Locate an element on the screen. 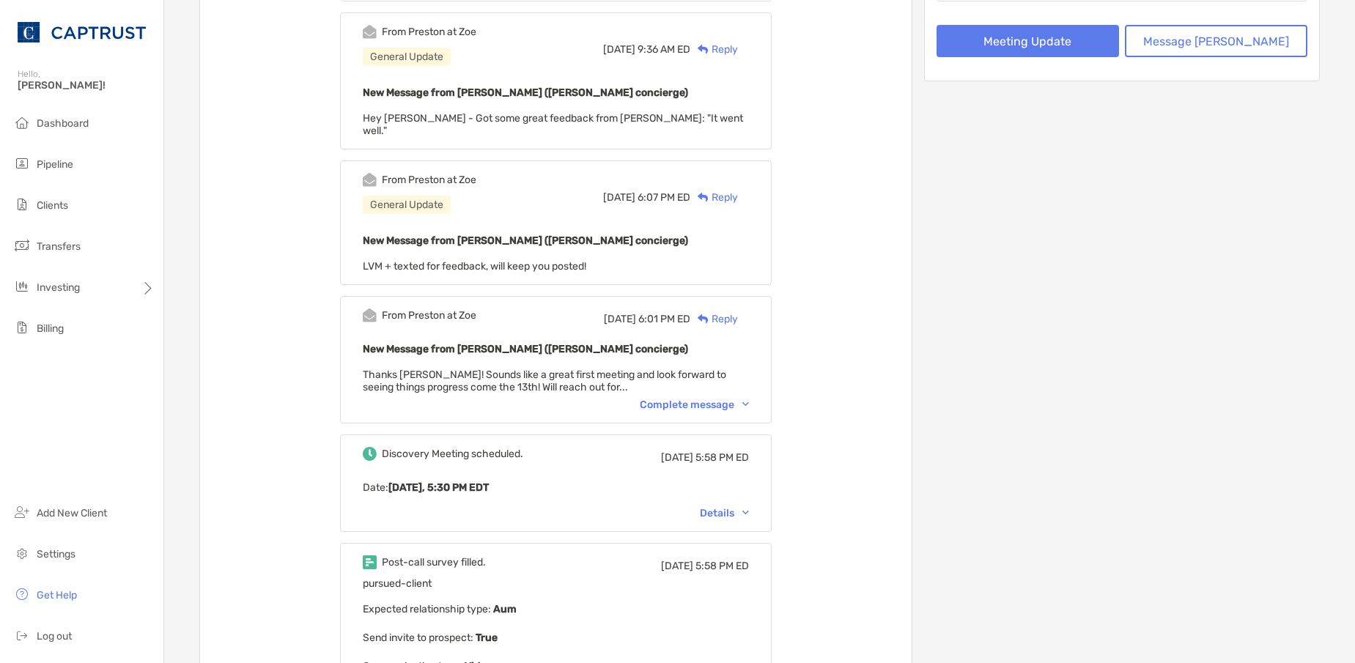 This screenshot has width=1355, height=663. b: True is located at coordinates (485, 638).